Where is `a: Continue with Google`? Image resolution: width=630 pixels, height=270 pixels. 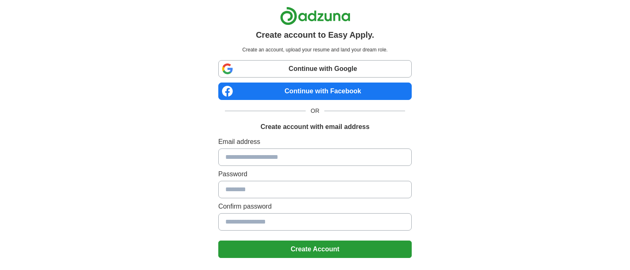 a: Continue with Google is located at coordinates (315, 69).